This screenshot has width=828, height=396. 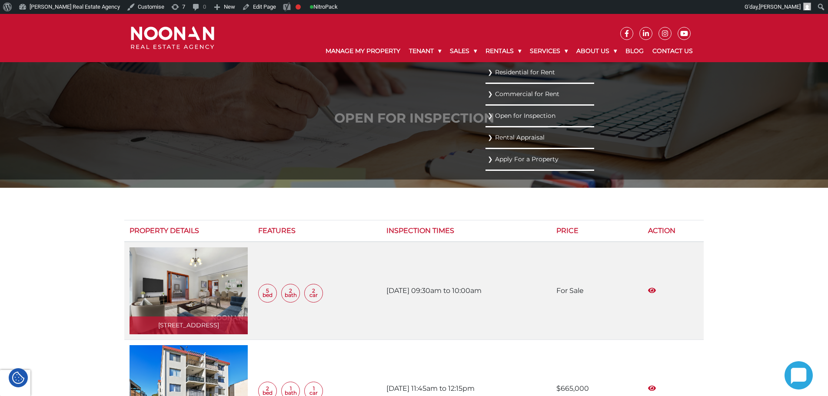 I want to click on a: Rentals, so click(x=504, y=51).